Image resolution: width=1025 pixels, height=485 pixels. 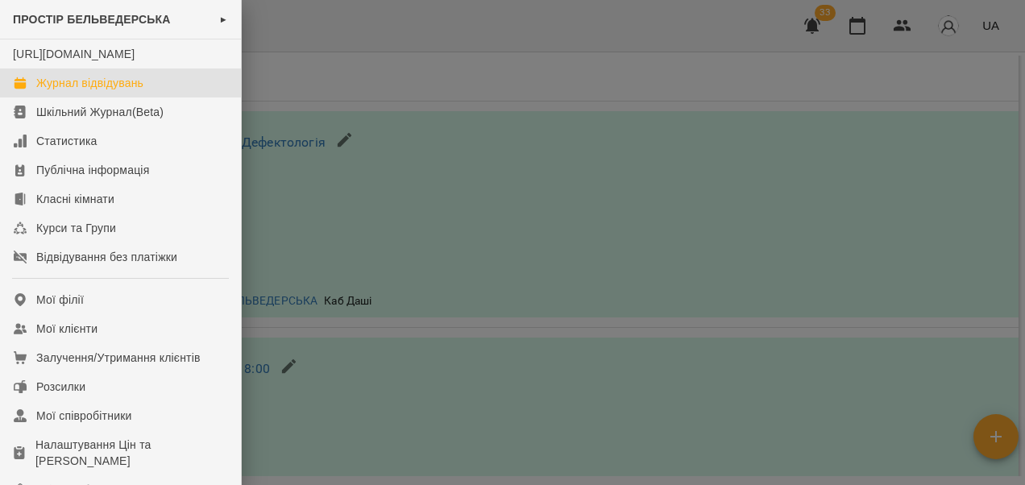 I want to click on div: Розсилки, so click(x=60, y=387).